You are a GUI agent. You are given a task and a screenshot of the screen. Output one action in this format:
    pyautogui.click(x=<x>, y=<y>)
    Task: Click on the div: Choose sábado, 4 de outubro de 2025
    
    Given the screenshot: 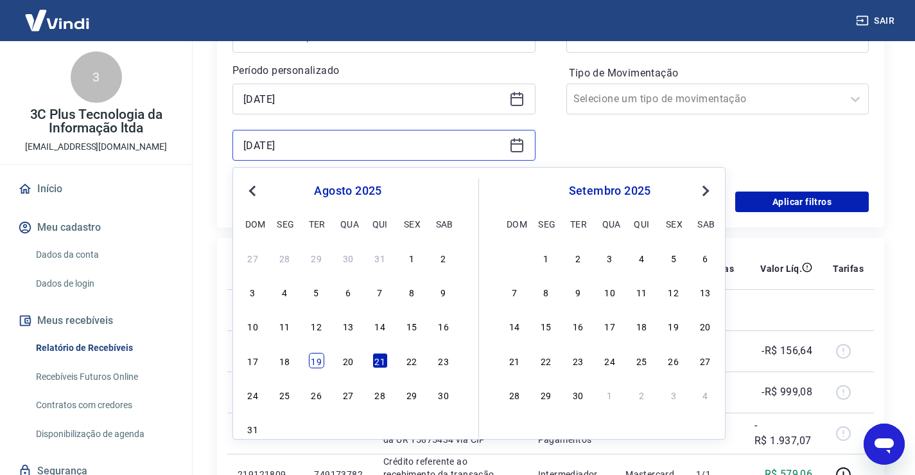 What is the action you would take?
    pyautogui.click(x=705, y=394)
    